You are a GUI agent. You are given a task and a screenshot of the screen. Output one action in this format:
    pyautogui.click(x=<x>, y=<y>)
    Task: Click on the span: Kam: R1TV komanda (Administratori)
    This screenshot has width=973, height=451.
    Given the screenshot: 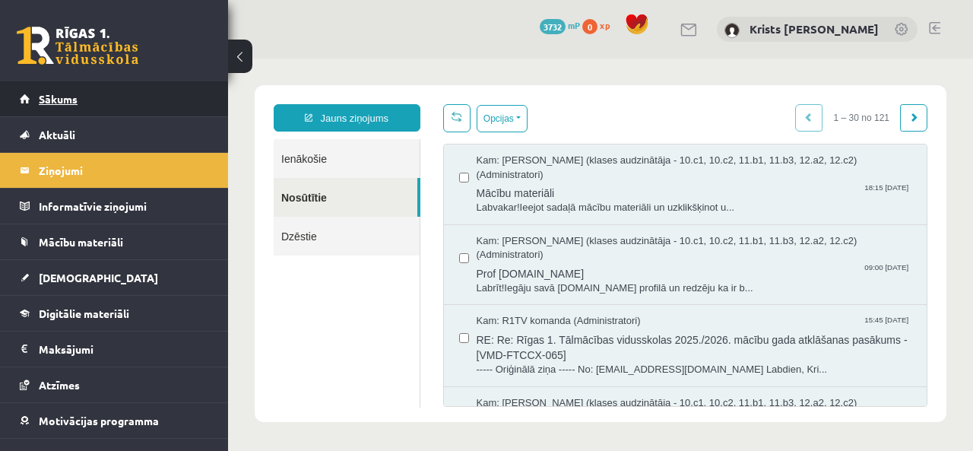 What is the action you would take?
    pyautogui.click(x=331, y=262)
    